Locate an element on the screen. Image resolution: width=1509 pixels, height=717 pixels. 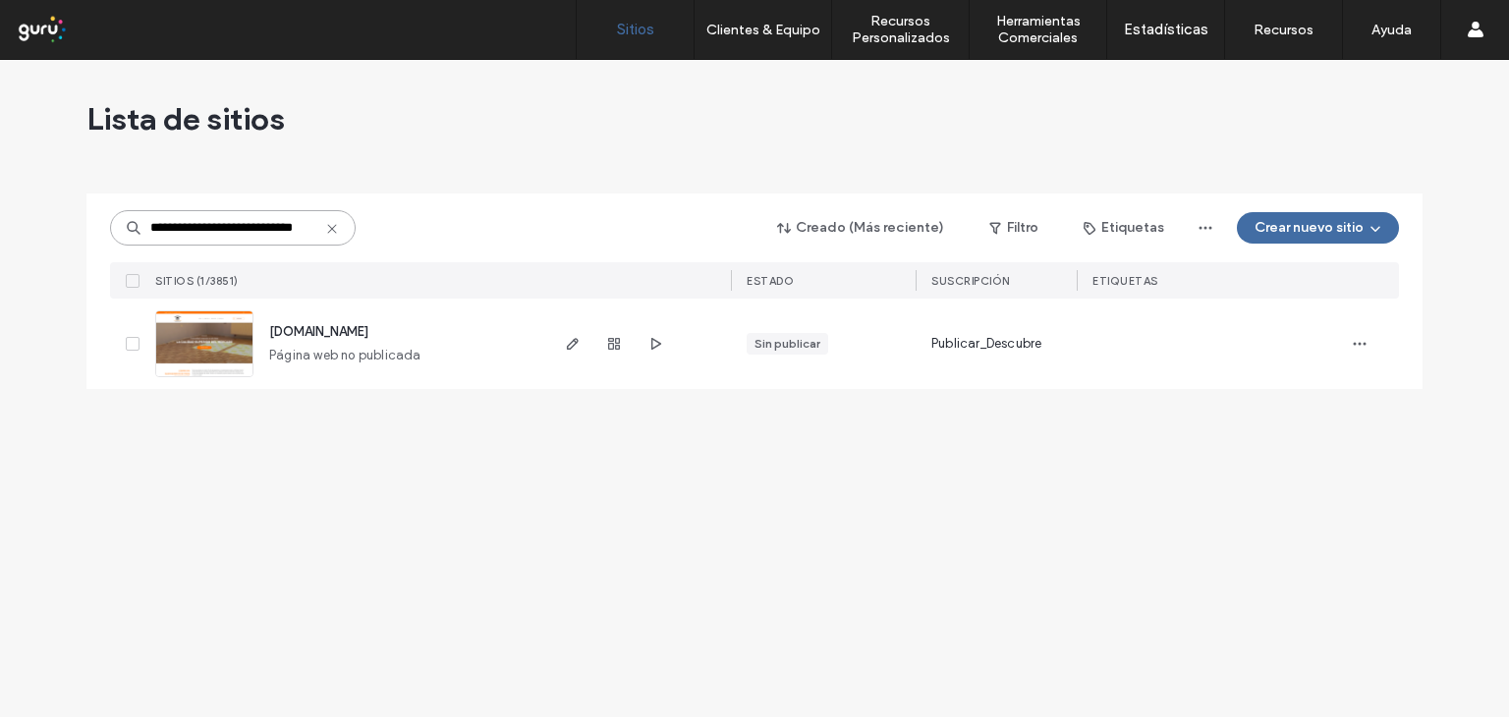
button: Crear nuevo sitio is located at coordinates (1317, 228).